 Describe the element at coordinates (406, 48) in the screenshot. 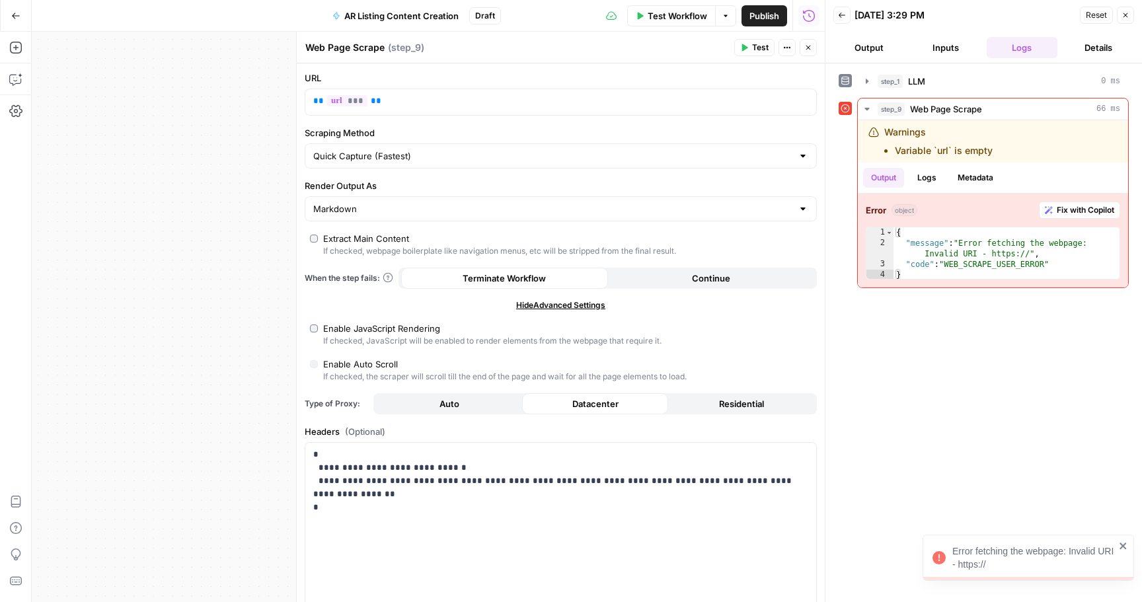

I see `span: ( step_9 )` at that location.